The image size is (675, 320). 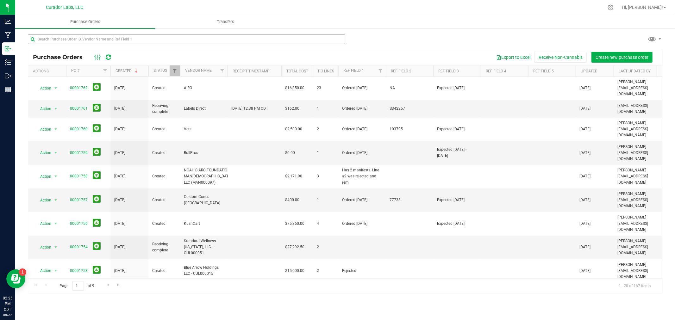 What do you see at coordinates (204, 224) in the screenshot?
I see `span: KushCart` at bounding box center [204, 224].